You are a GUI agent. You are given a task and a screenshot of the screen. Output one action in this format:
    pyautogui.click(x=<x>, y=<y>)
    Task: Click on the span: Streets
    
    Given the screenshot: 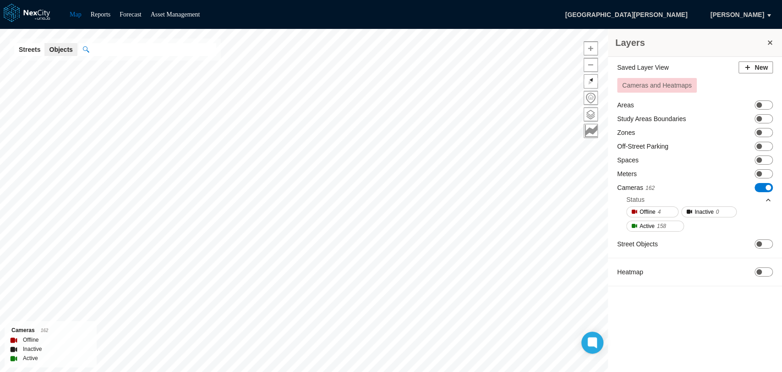 What is the action you would take?
    pyautogui.click(x=29, y=49)
    